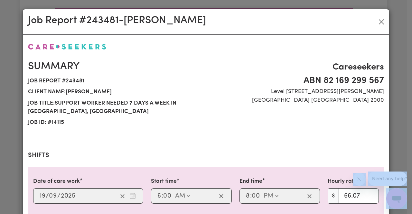  I want to click on img: Careseekers logo, so click(67, 47).